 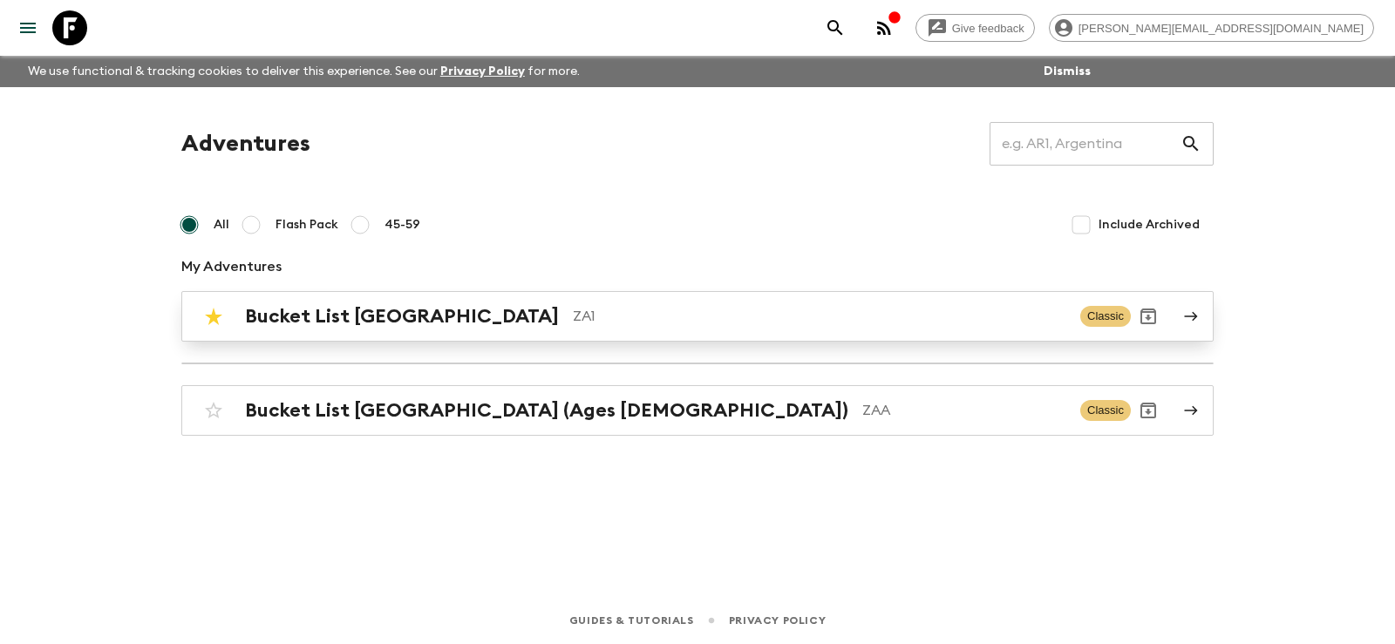 I want to click on span: Flash Pack, so click(x=307, y=225).